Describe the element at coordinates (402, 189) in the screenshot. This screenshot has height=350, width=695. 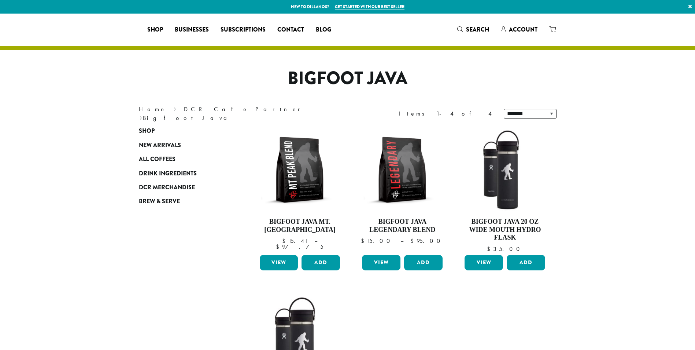
I see `a: Bigfoot Java Legendary Blend` at that location.